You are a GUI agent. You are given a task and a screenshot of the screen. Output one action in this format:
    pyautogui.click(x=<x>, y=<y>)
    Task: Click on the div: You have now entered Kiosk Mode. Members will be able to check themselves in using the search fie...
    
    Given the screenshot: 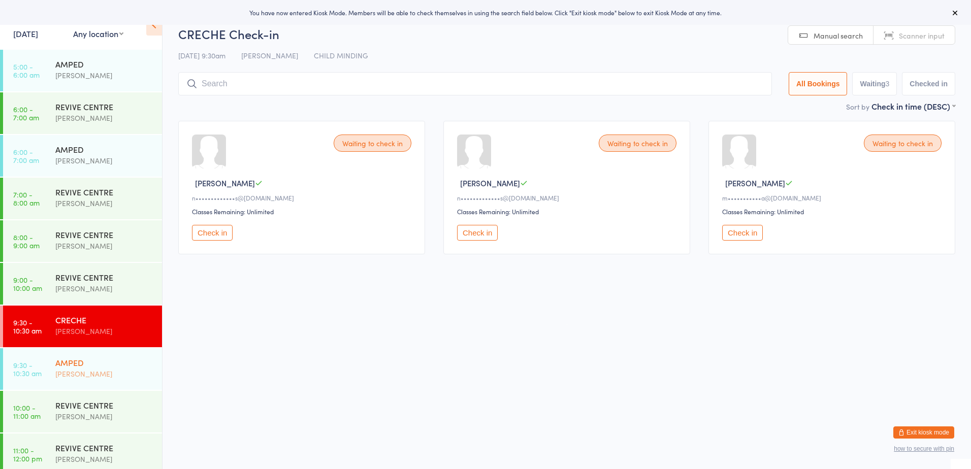 What is the action you would take?
    pyautogui.click(x=485, y=12)
    